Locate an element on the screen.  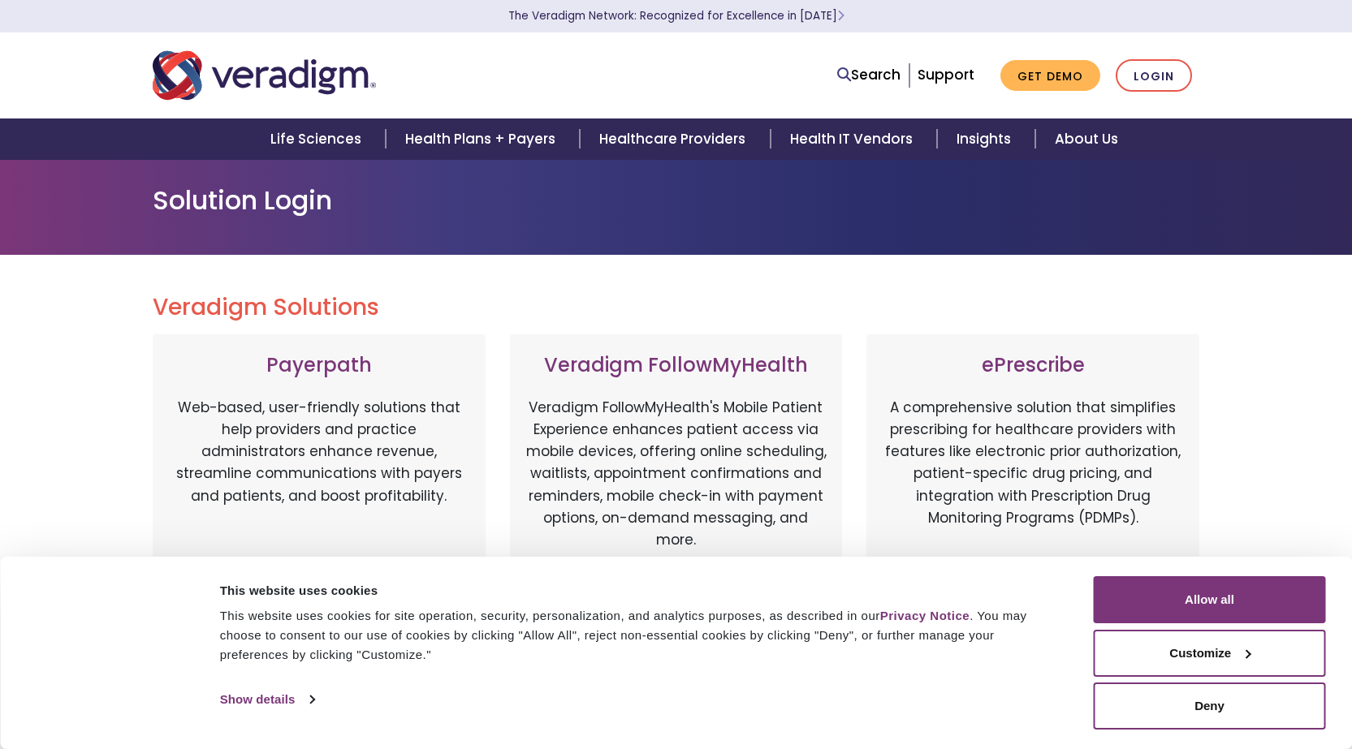
a: Get Demo is located at coordinates (1050, 75).